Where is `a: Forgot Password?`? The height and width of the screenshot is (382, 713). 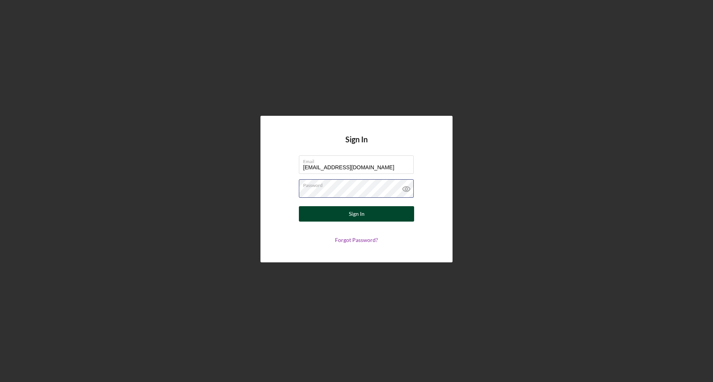 a: Forgot Password? is located at coordinates (357, 239).